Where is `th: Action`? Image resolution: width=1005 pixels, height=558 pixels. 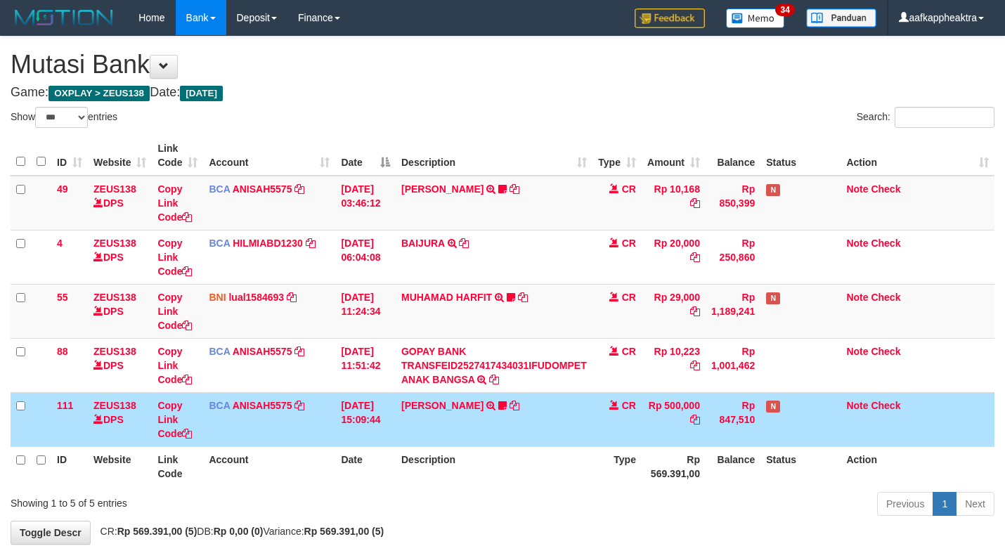
th: Action is located at coordinates (918, 466).